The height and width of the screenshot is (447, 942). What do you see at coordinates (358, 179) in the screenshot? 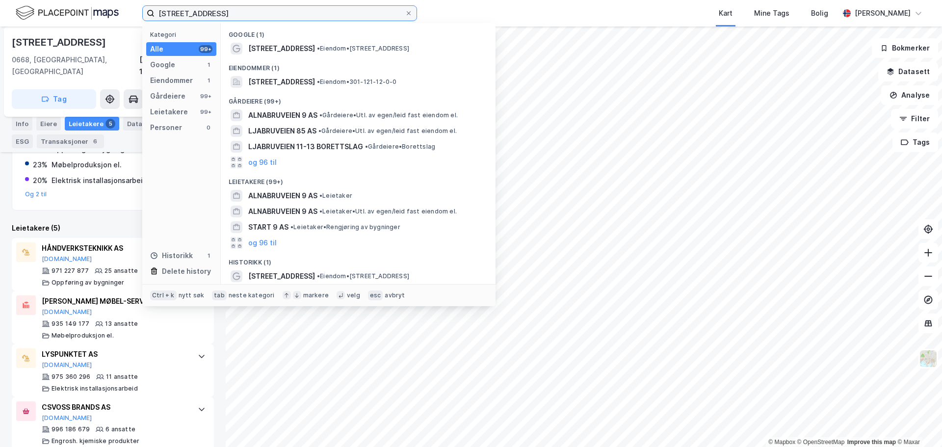
I see `div: Leietakere (99+)` at bounding box center [358, 179].